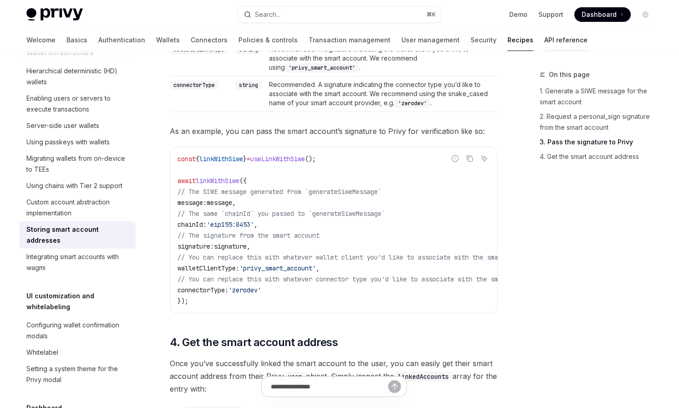  What do you see at coordinates (329, 386) in the screenshot?
I see `input: Ask a question...` at bounding box center [329, 386].